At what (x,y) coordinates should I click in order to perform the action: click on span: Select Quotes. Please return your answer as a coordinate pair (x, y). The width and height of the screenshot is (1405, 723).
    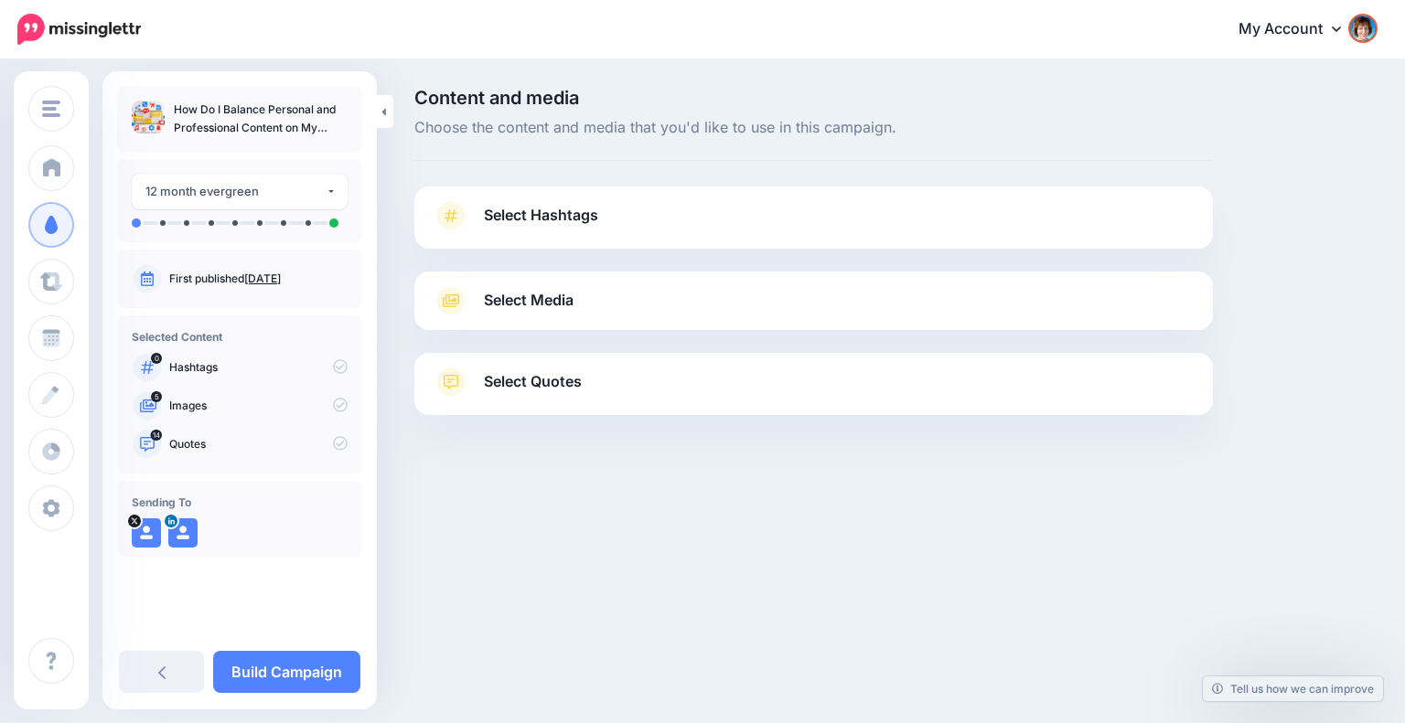
    Looking at the image, I should click on (532, 381).